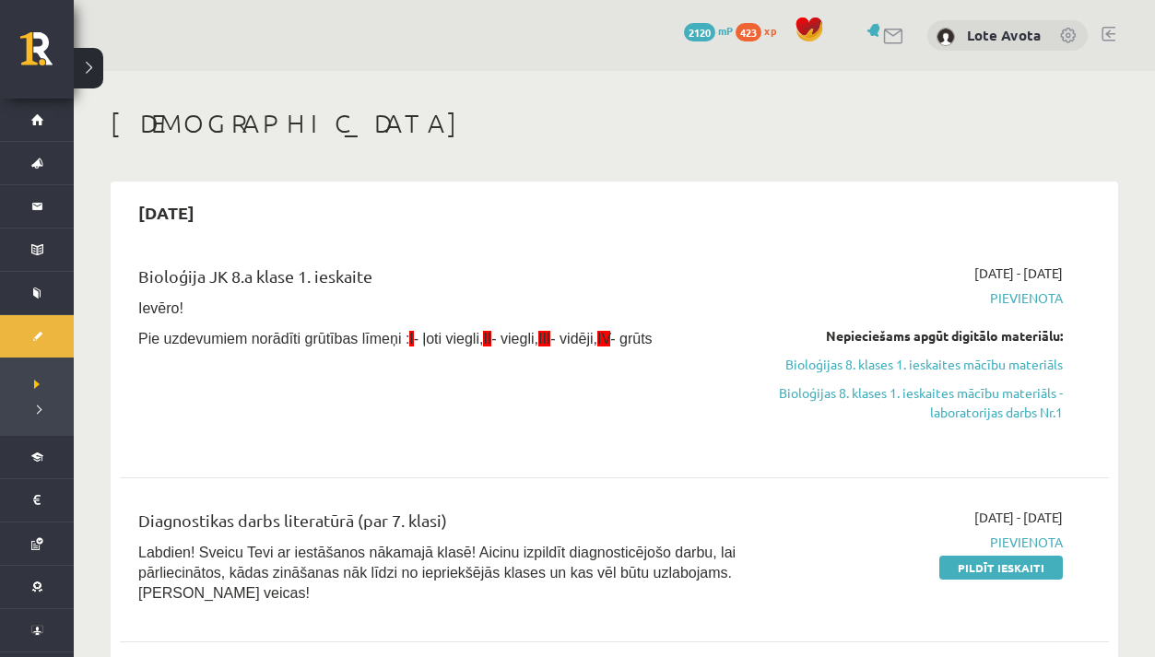  What do you see at coordinates (918, 364) in the screenshot?
I see `a: Bioloģijas 8. klases 1. ieskaites mācību materiāls` at bounding box center [918, 364].